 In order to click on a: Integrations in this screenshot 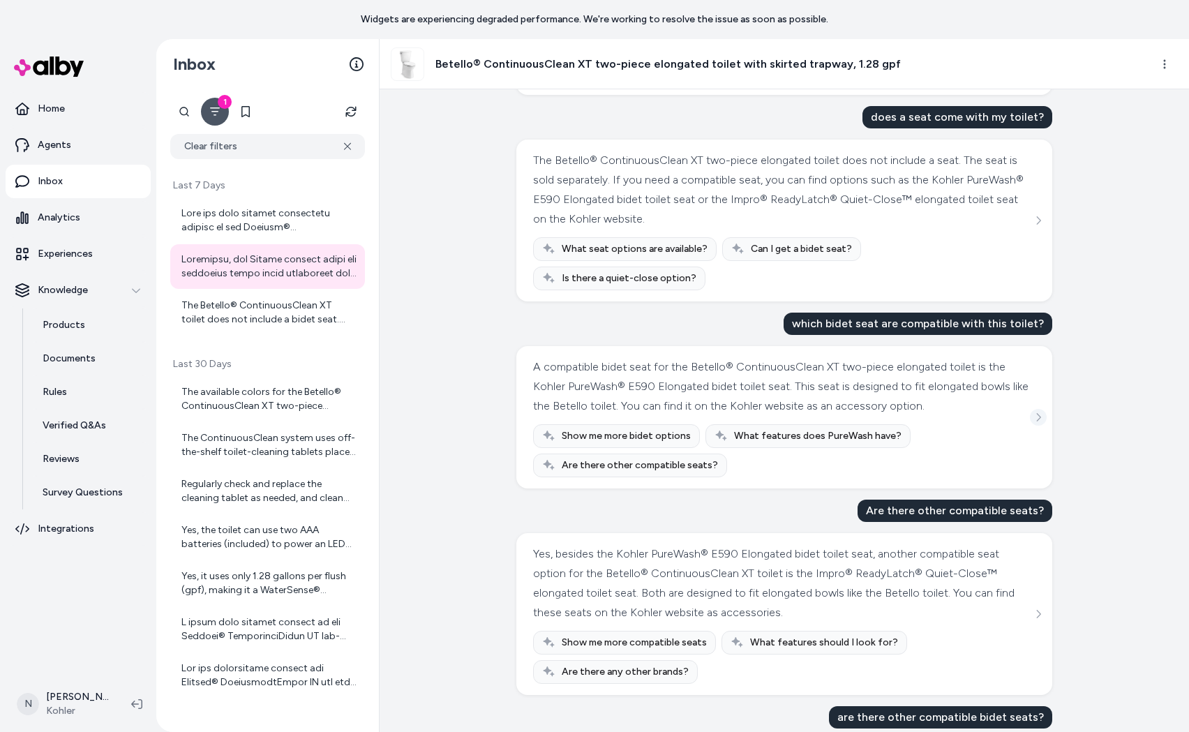, I will do `click(78, 529)`.